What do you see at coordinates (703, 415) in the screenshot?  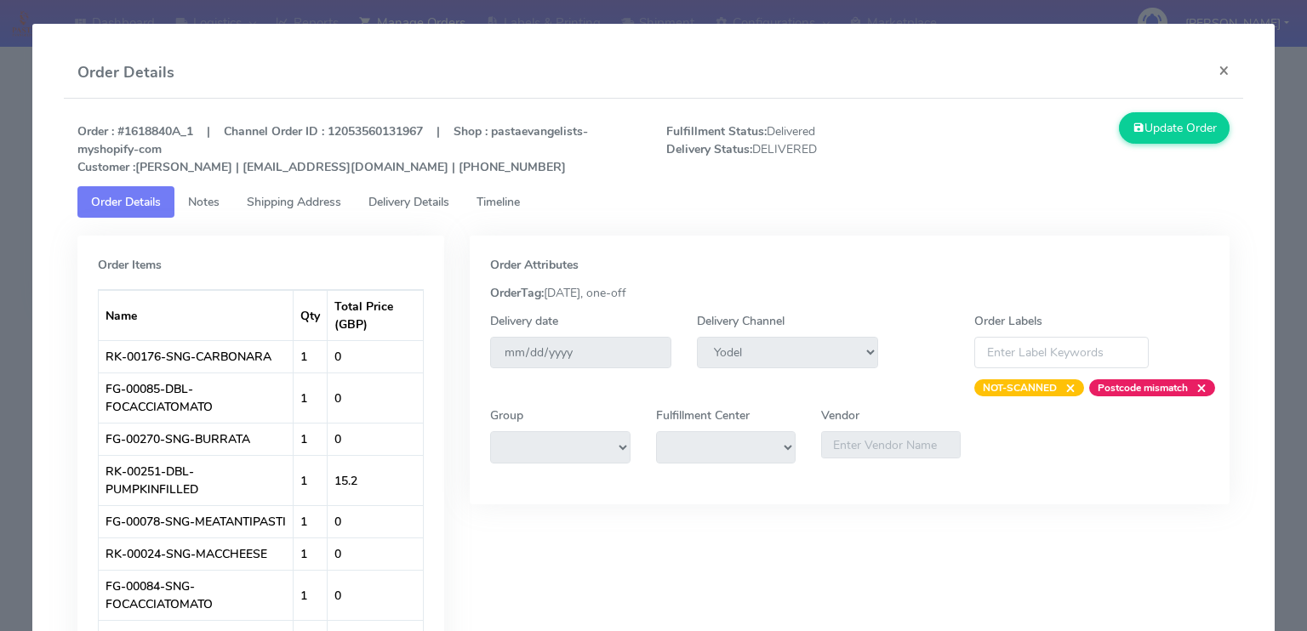 I see `label: Fulfillment Center` at bounding box center [703, 415].